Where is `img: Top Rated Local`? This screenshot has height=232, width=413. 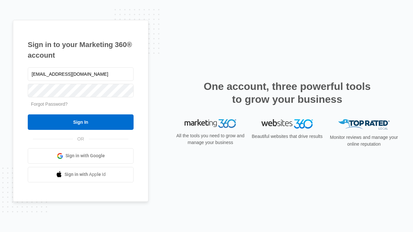
img: Top Rated Local is located at coordinates (364, 124).